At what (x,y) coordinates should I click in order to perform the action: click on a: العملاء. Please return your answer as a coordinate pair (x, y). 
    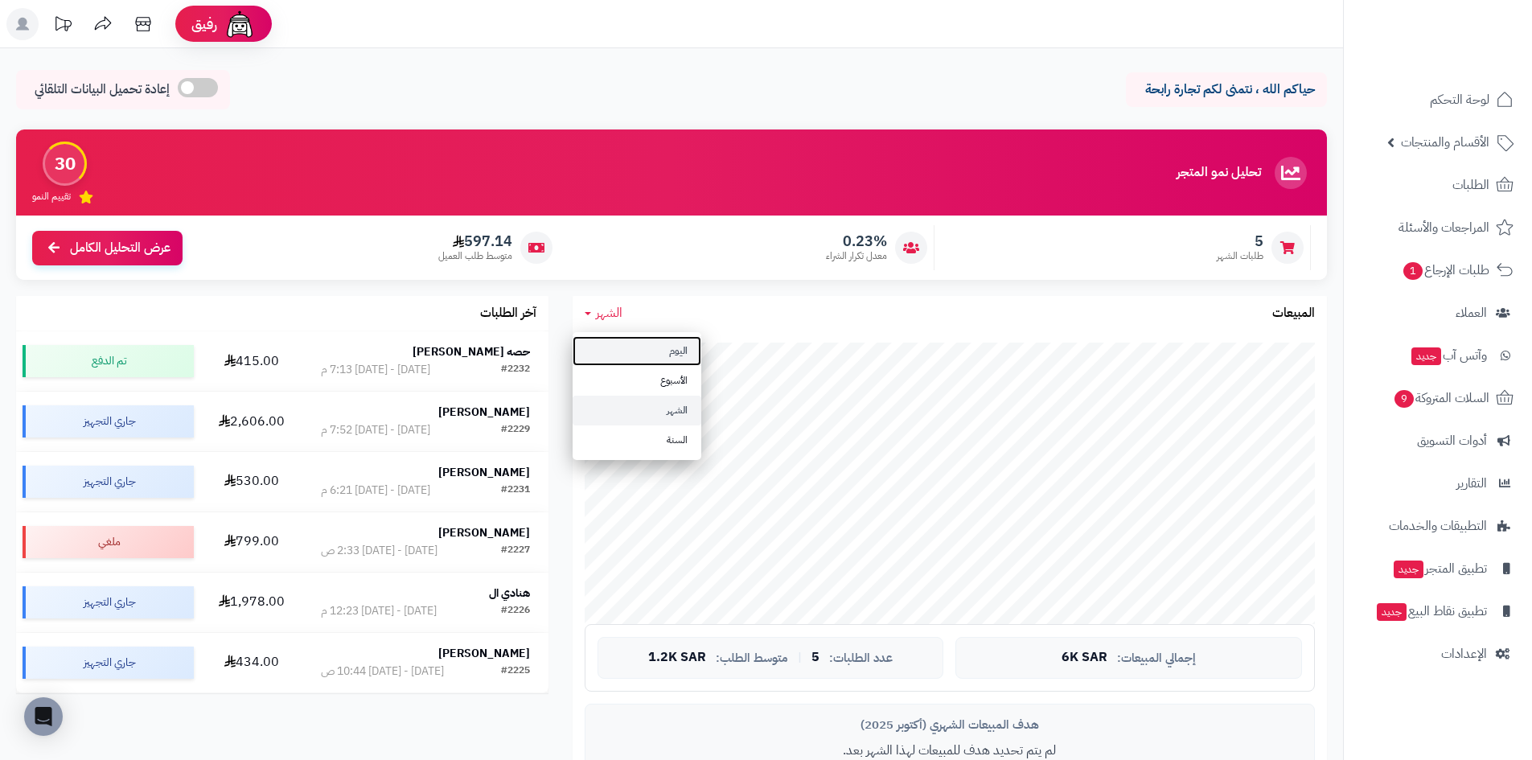
    Looking at the image, I should click on (1437, 313).